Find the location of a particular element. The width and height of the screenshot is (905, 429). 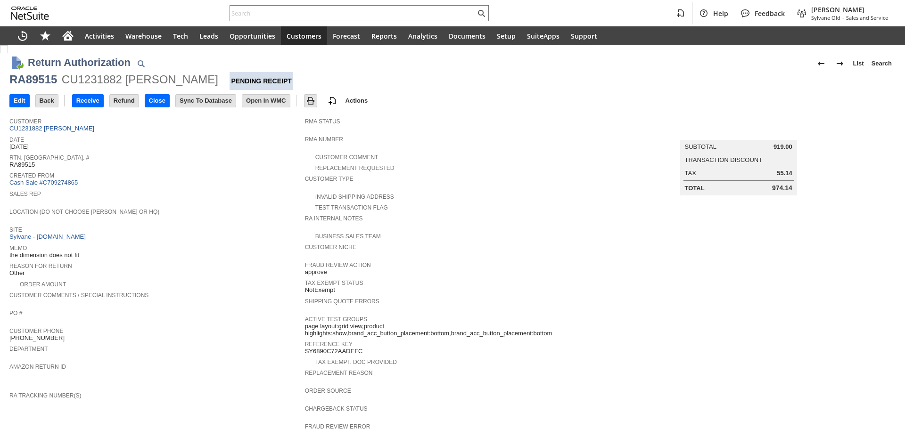

a: List is located at coordinates (858, 64).